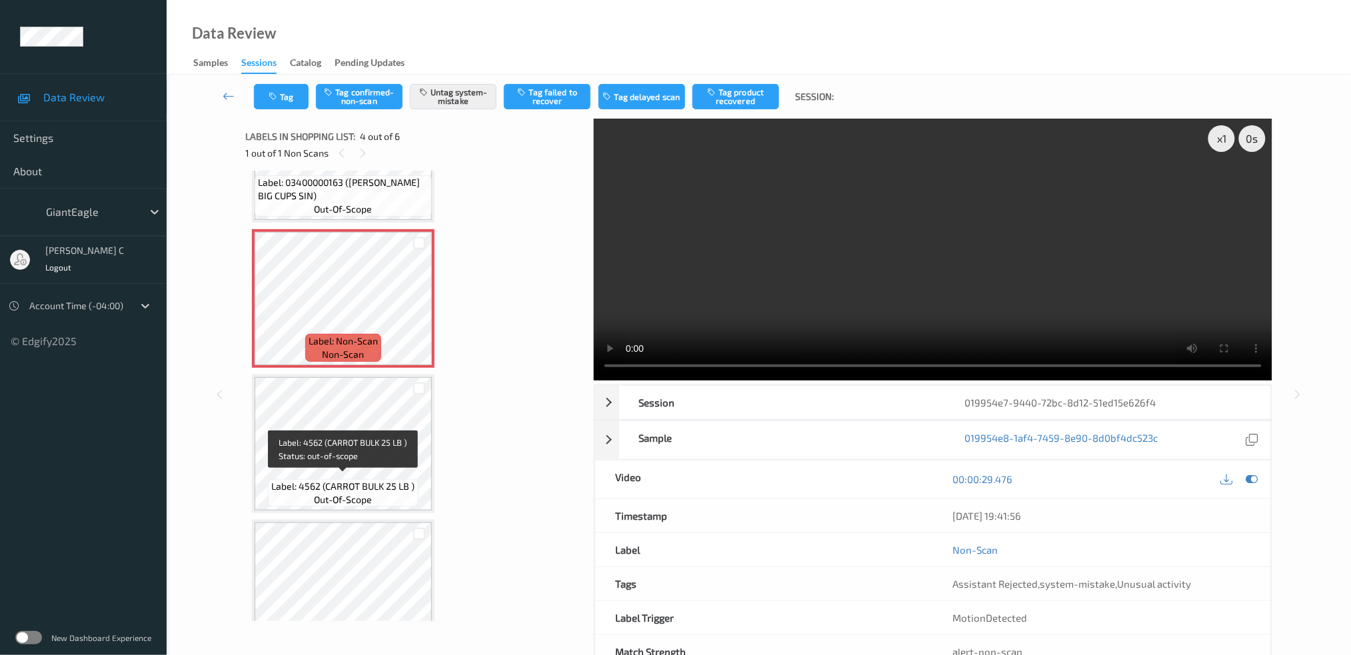  I want to click on div: Video, so click(764, 479).